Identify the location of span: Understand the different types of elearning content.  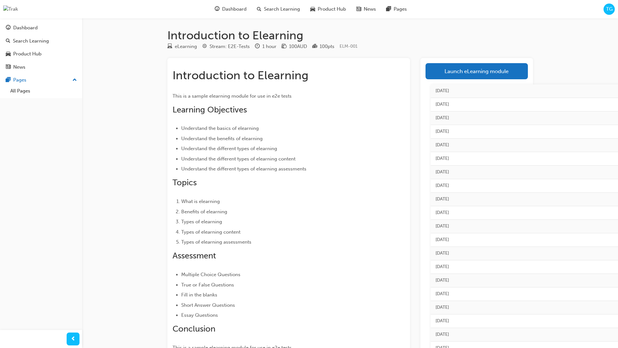
(238, 159).